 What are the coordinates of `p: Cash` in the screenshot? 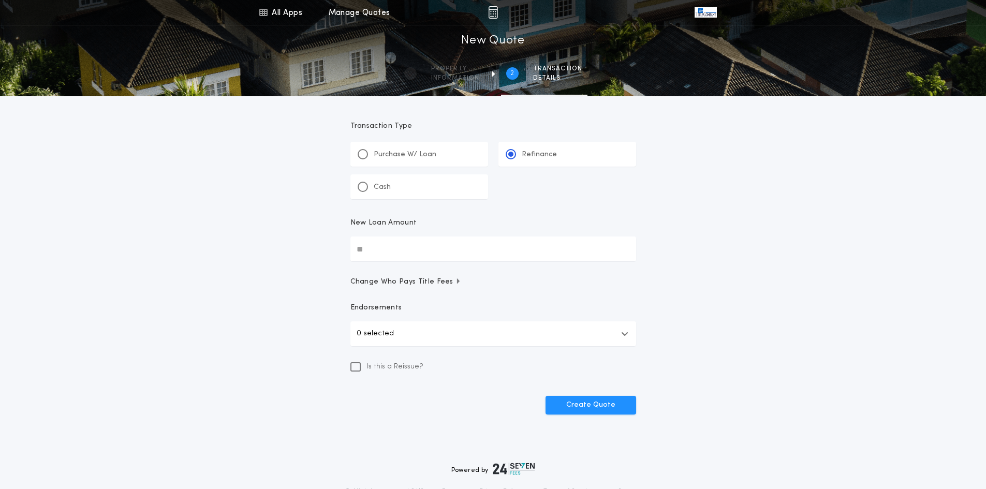 It's located at (382, 187).